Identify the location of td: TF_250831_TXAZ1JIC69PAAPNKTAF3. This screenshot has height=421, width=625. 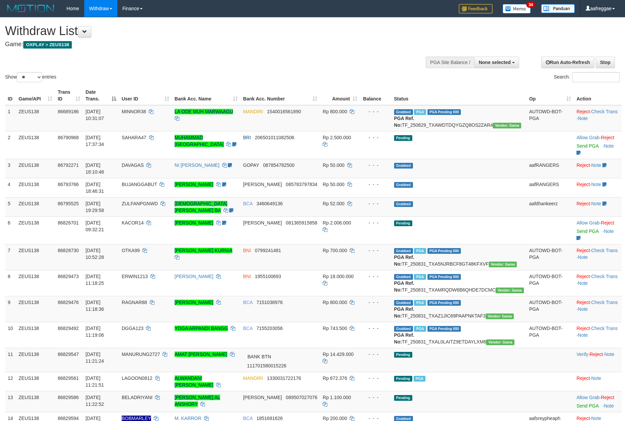
(459, 309).